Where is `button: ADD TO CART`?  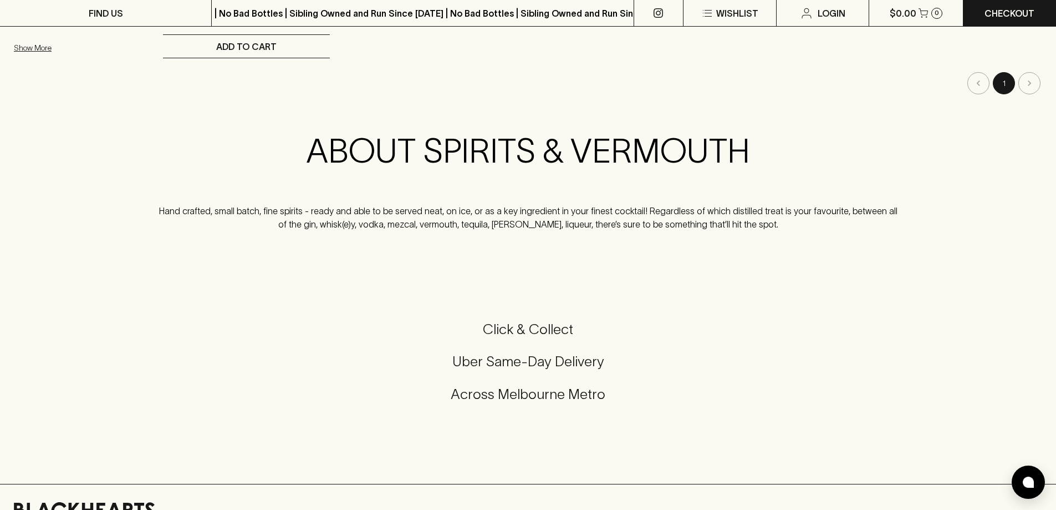 button: ADD TO CART is located at coordinates (246, 46).